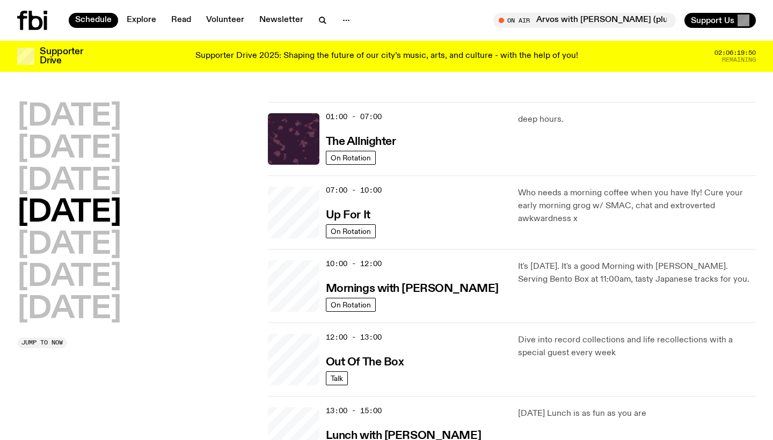 Image resolution: width=773 pixels, height=440 pixels. What do you see at coordinates (361, 142) in the screenshot?
I see `h3: The Allnighter` at bounding box center [361, 142].